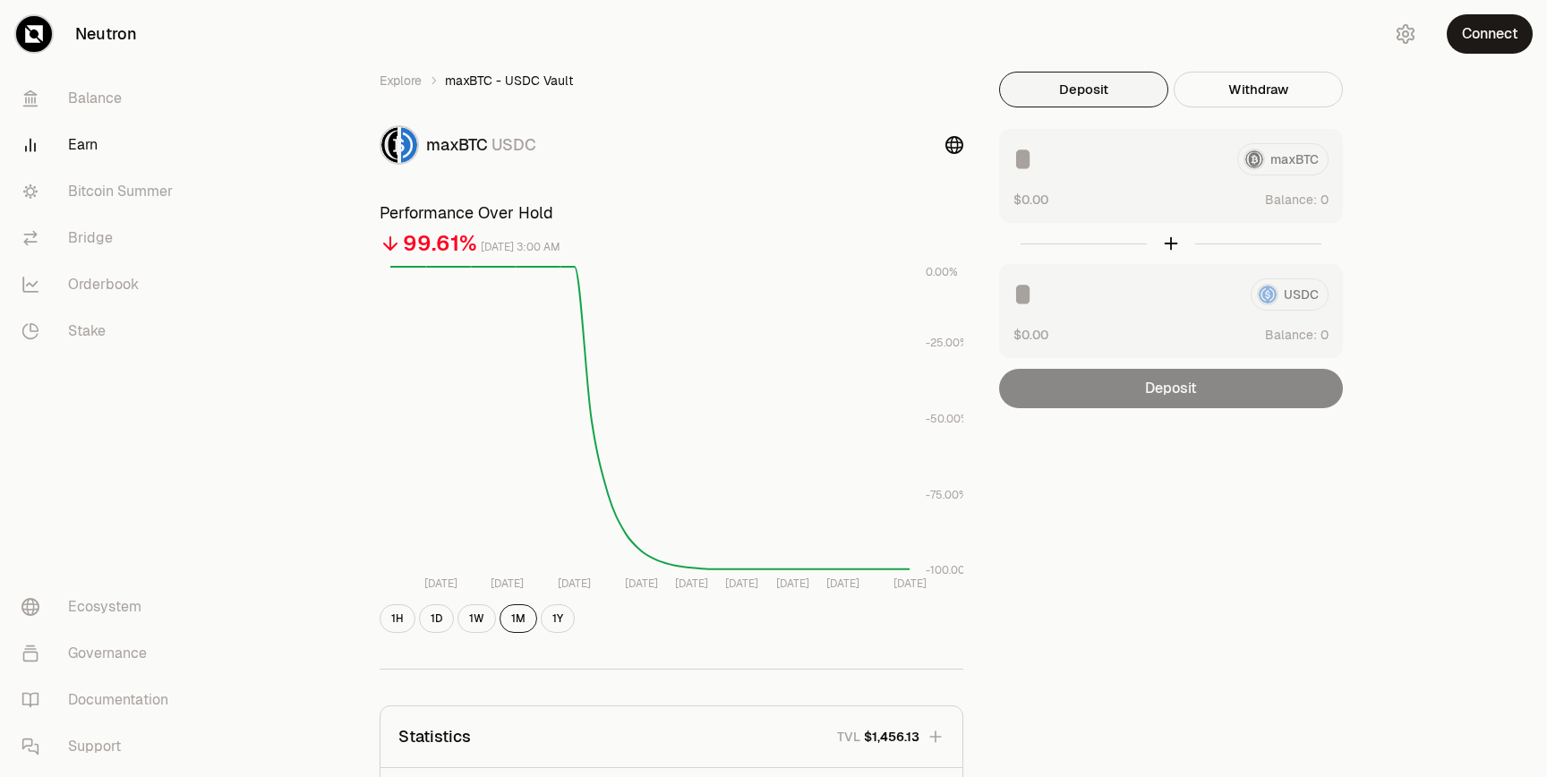 This screenshot has height=777, width=1547. Describe the element at coordinates (892, 737) in the screenshot. I see `span: $1,456.13` at that location.